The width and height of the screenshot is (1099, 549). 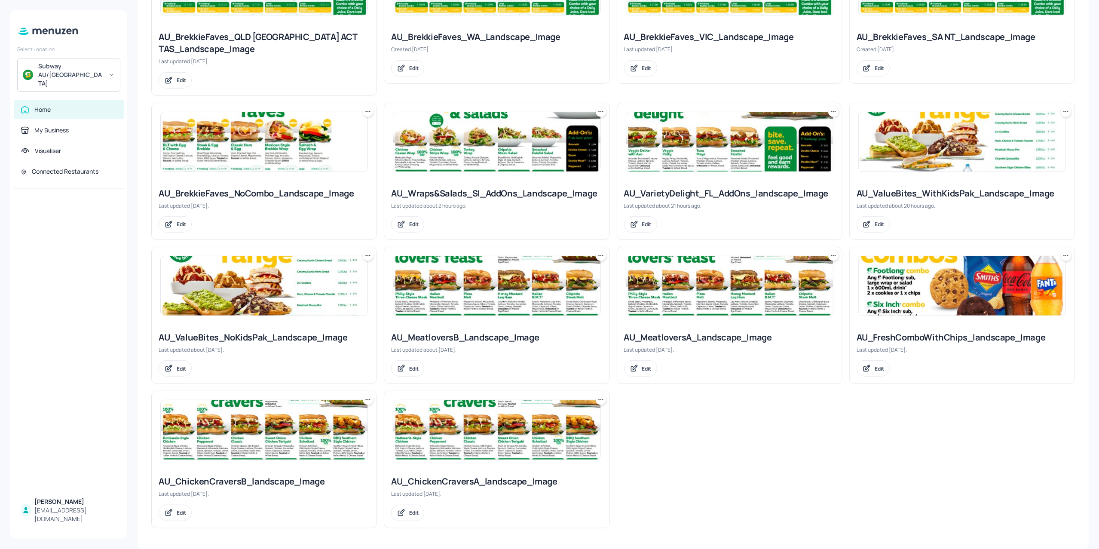 What do you see at coordinates (264, 193) in the screenshot?
I see `div: AU_BrekkieFaves_NoCombo_Landscape_Image` at bounding box center [264, 193].